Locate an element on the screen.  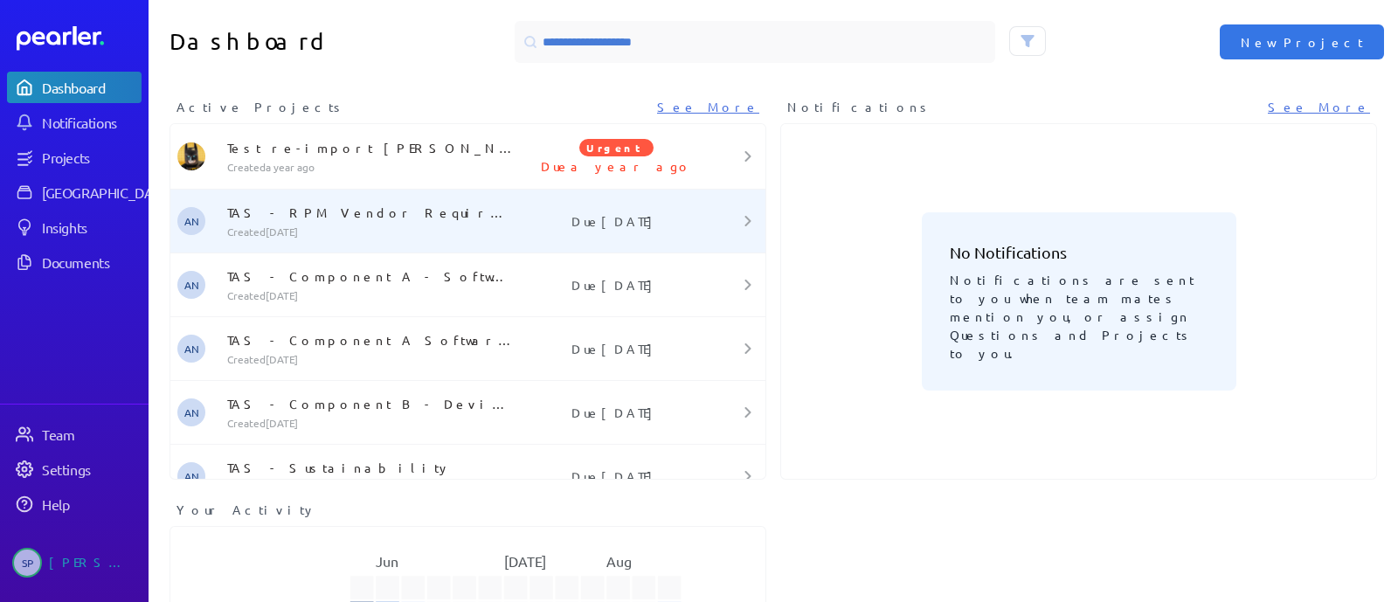
a: Help is located at coordinates (74, 504).